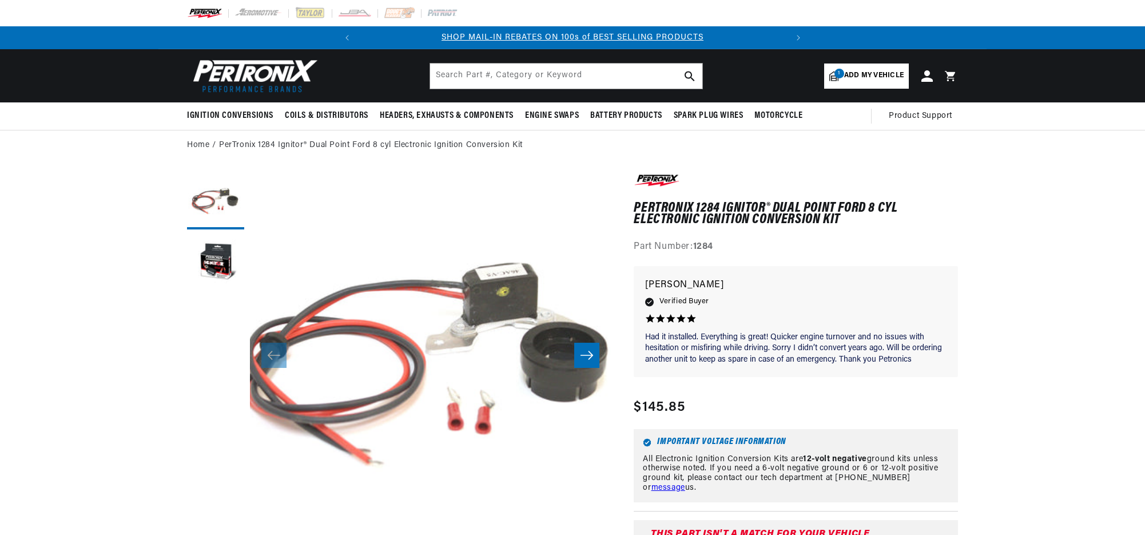 This screenshot has height=535, width=1145. Describe the element at coordinates (920, 116) in the screenshot. I see `span: Product Support` at that location.